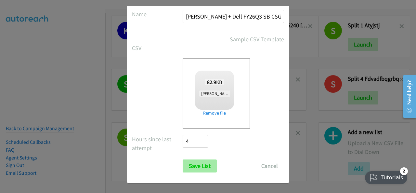  What do you see at coordinates (214, 82) in the screenshot?
I see `span: KB` at bounding box center [214, 82].